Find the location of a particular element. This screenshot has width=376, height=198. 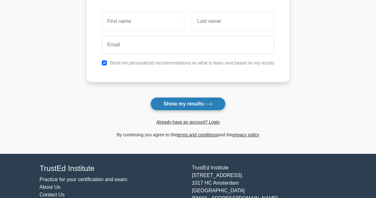

input: Last name is located at coordinates (233, 21).